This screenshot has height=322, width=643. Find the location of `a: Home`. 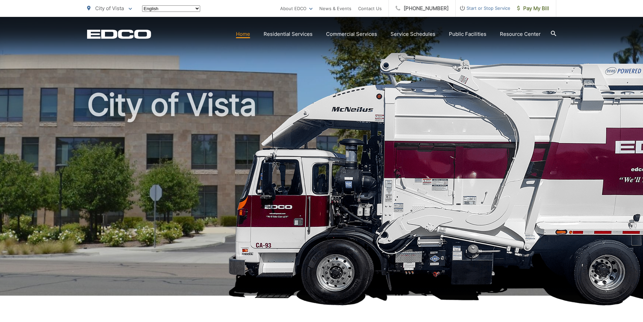

a: Home is located at coordinates (243, 34).